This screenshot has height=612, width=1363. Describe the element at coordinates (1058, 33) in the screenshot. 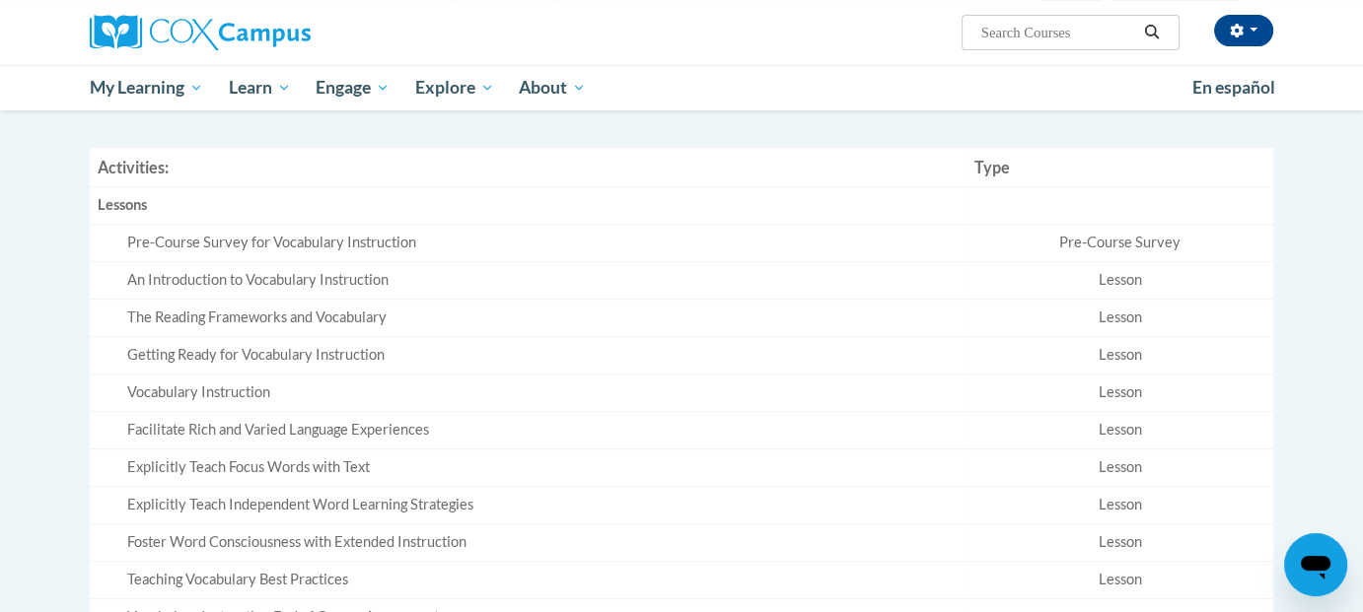

I see `input: Search Courses` at that location.